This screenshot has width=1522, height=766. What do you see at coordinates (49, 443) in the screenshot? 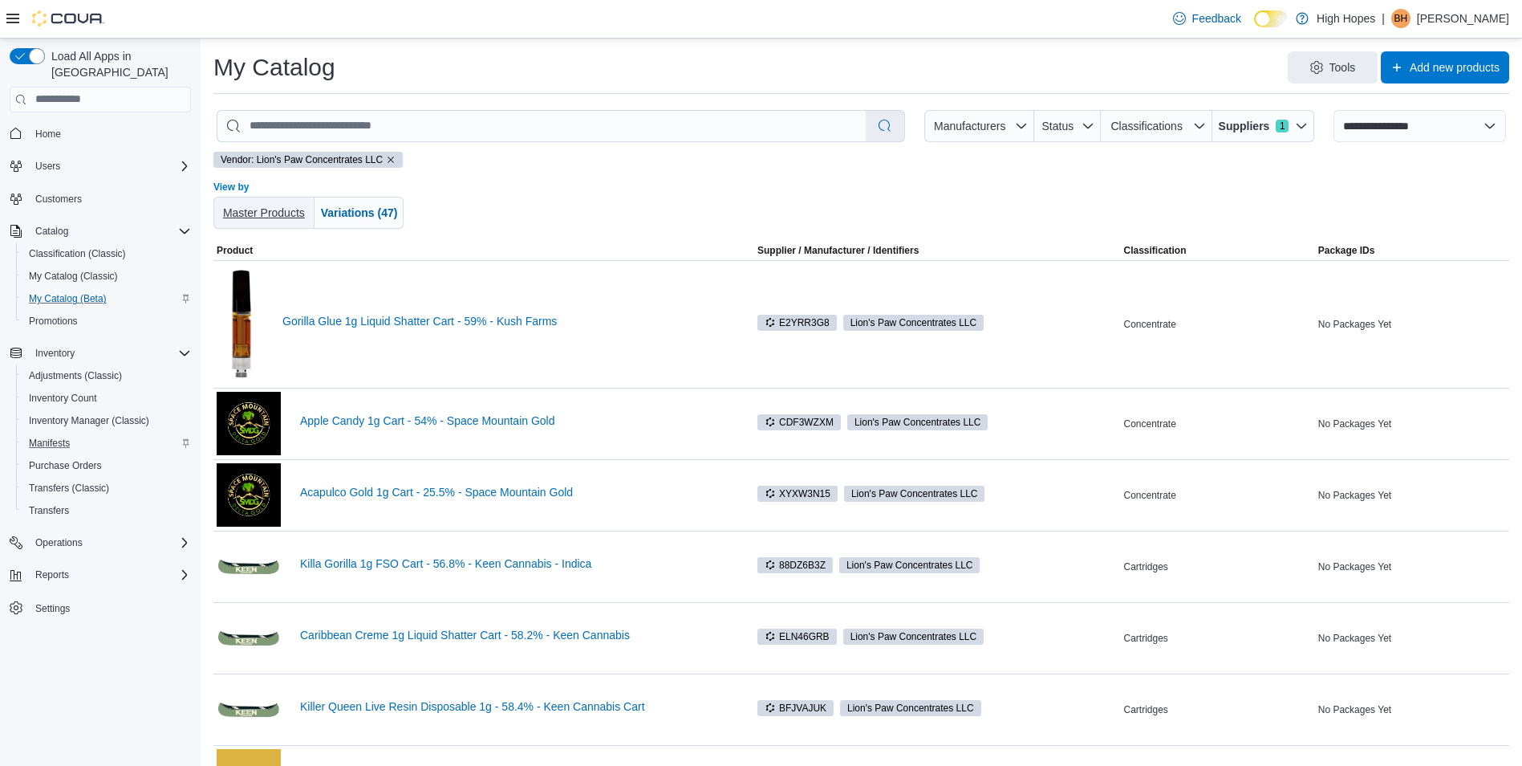
I see `span: Manifests` at bounding box center [49, 443].